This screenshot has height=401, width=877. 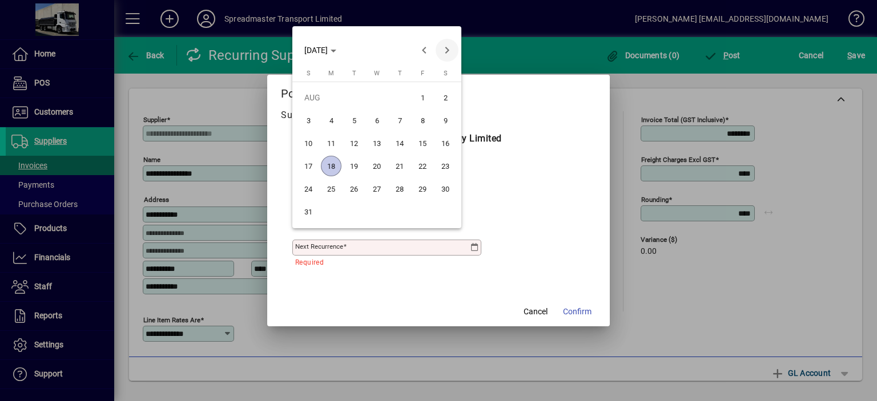 I want to click on span: 26, so click(x=354, y=189).